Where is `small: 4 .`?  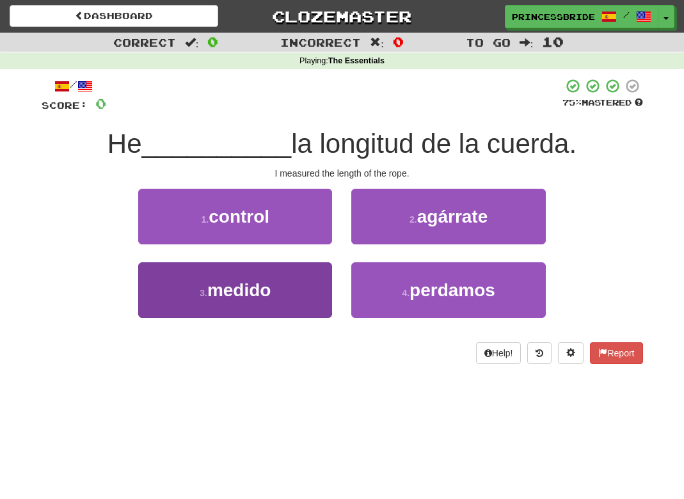
small: 4 . is located at coordinates (405, 293).